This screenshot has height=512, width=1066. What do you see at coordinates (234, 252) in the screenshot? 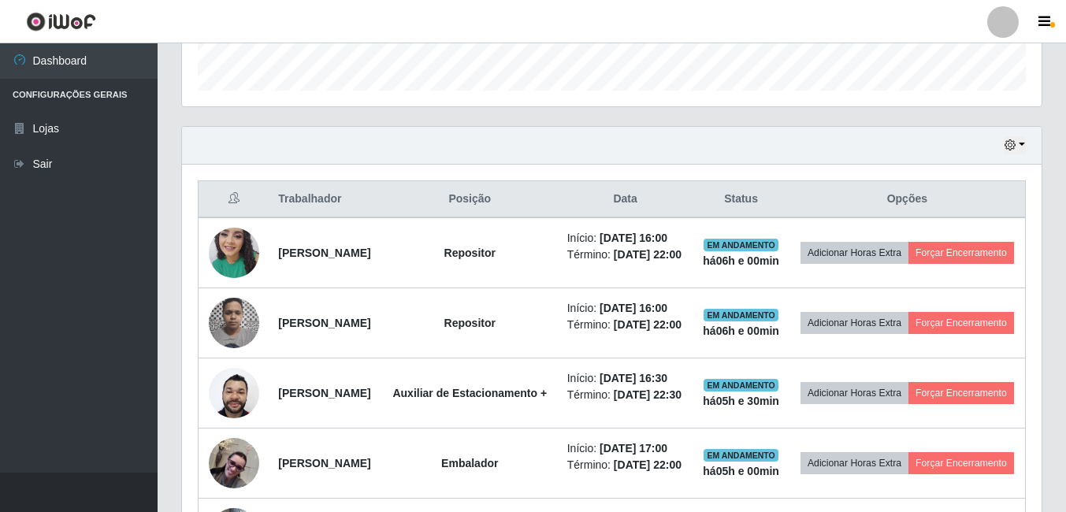
I see `img: 1742396423884.jpeg` at bounding box center [234, 252].